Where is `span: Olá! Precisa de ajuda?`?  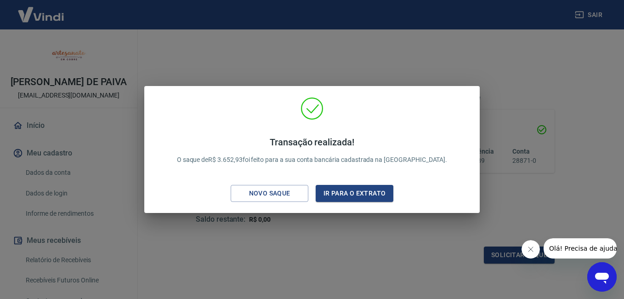
span: Olá! Precisa de ajuda? is located at coordinates (41, 10).